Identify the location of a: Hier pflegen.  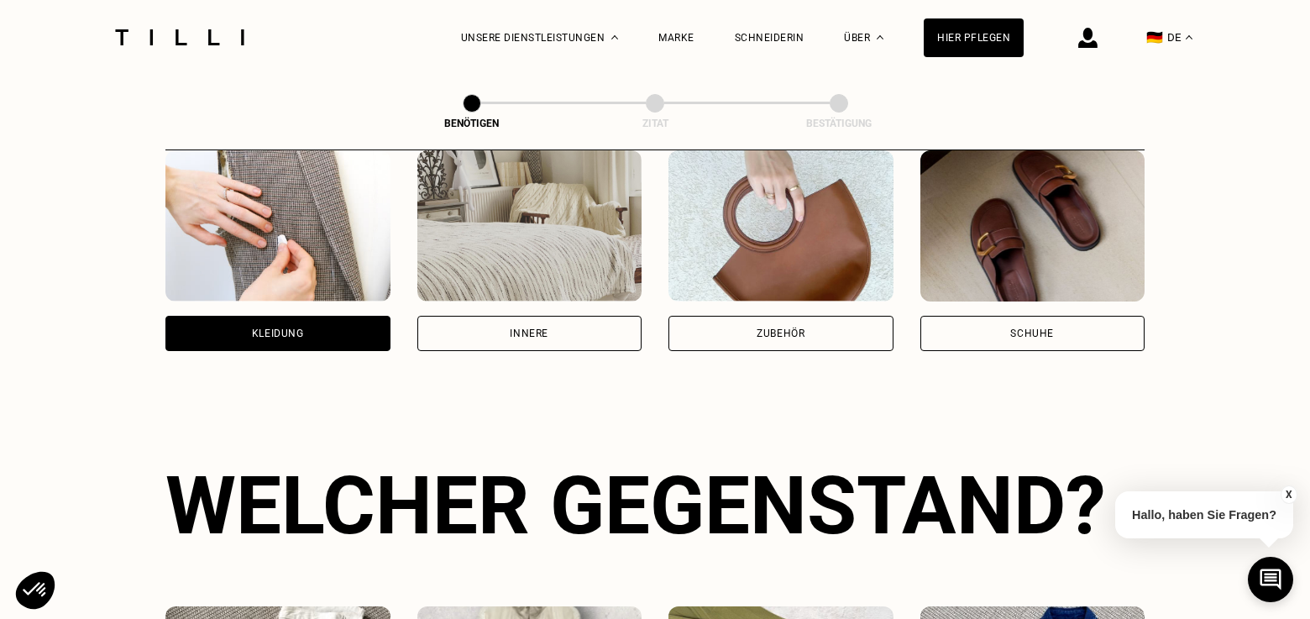
(974, 38).